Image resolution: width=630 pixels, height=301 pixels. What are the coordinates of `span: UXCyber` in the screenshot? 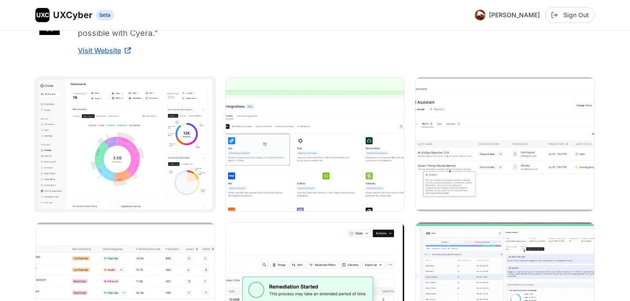 It's located at (73, 15).